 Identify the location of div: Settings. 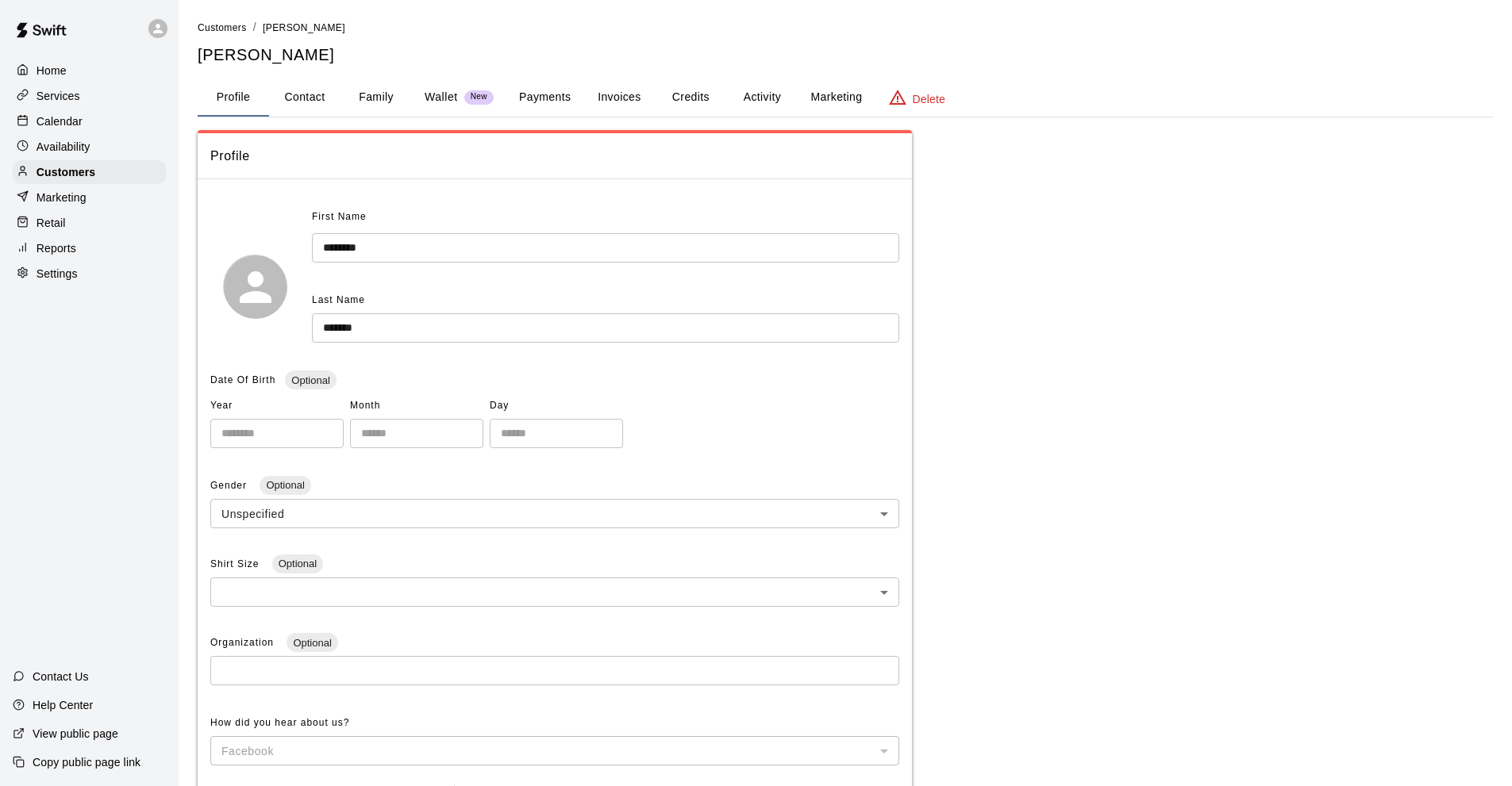
(89, 274).